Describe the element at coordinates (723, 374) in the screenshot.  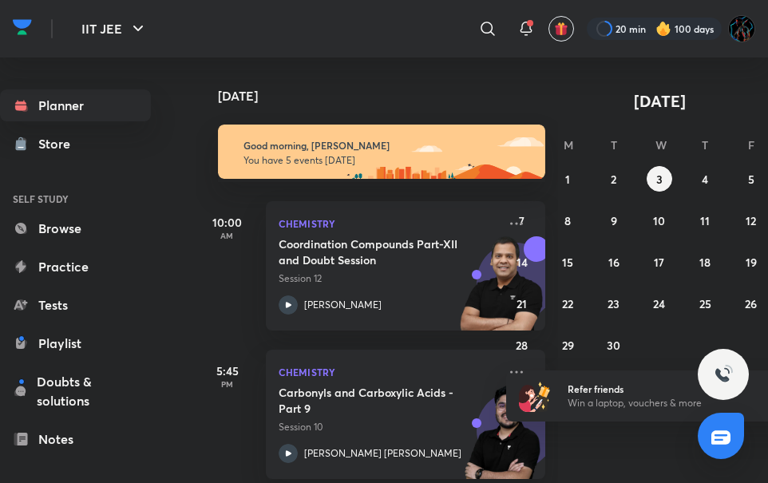
I see `img: ttu` at that location.